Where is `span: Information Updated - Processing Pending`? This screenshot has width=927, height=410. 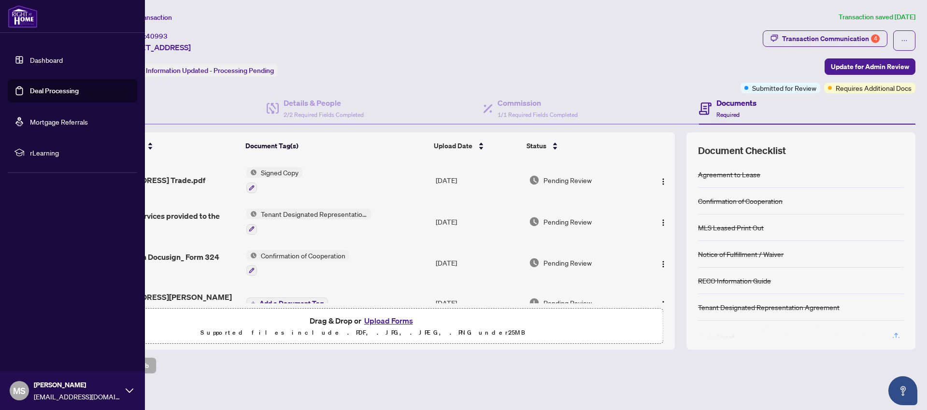
span: Information Updated - Processing Pending is located at coordinates (210, 71).